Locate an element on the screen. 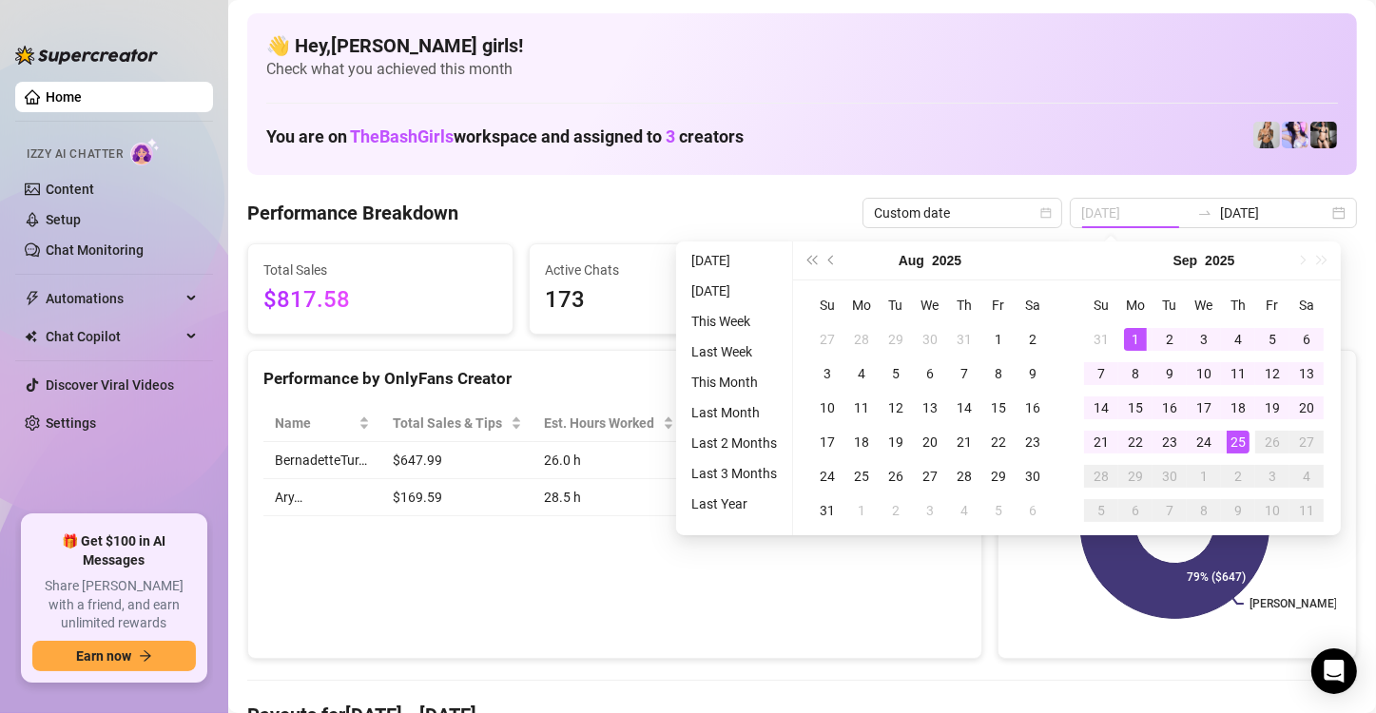  div: 8 is located at coordinates (998, 374).